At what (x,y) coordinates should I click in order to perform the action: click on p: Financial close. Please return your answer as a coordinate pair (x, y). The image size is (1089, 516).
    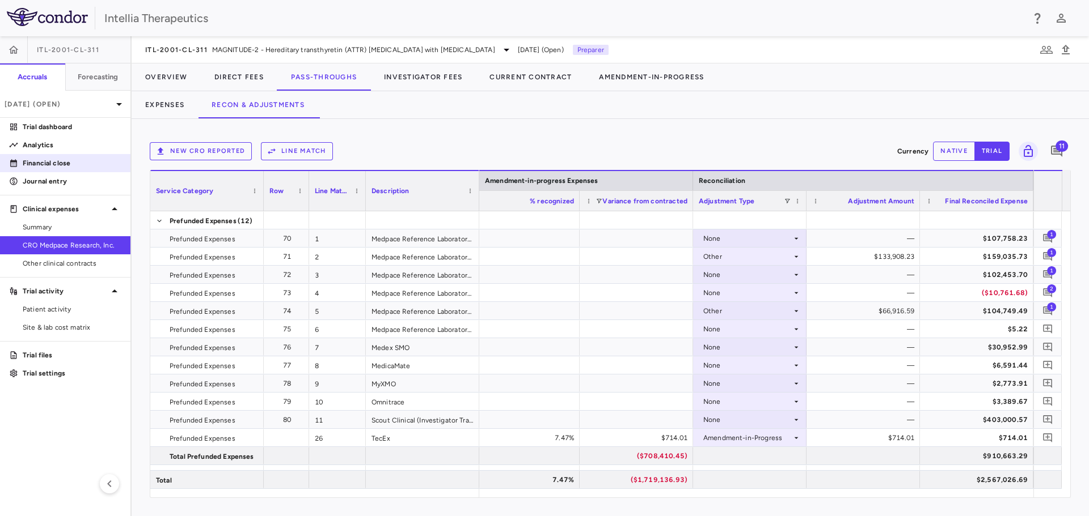
    Looking at the image, I should click on (72, 163).